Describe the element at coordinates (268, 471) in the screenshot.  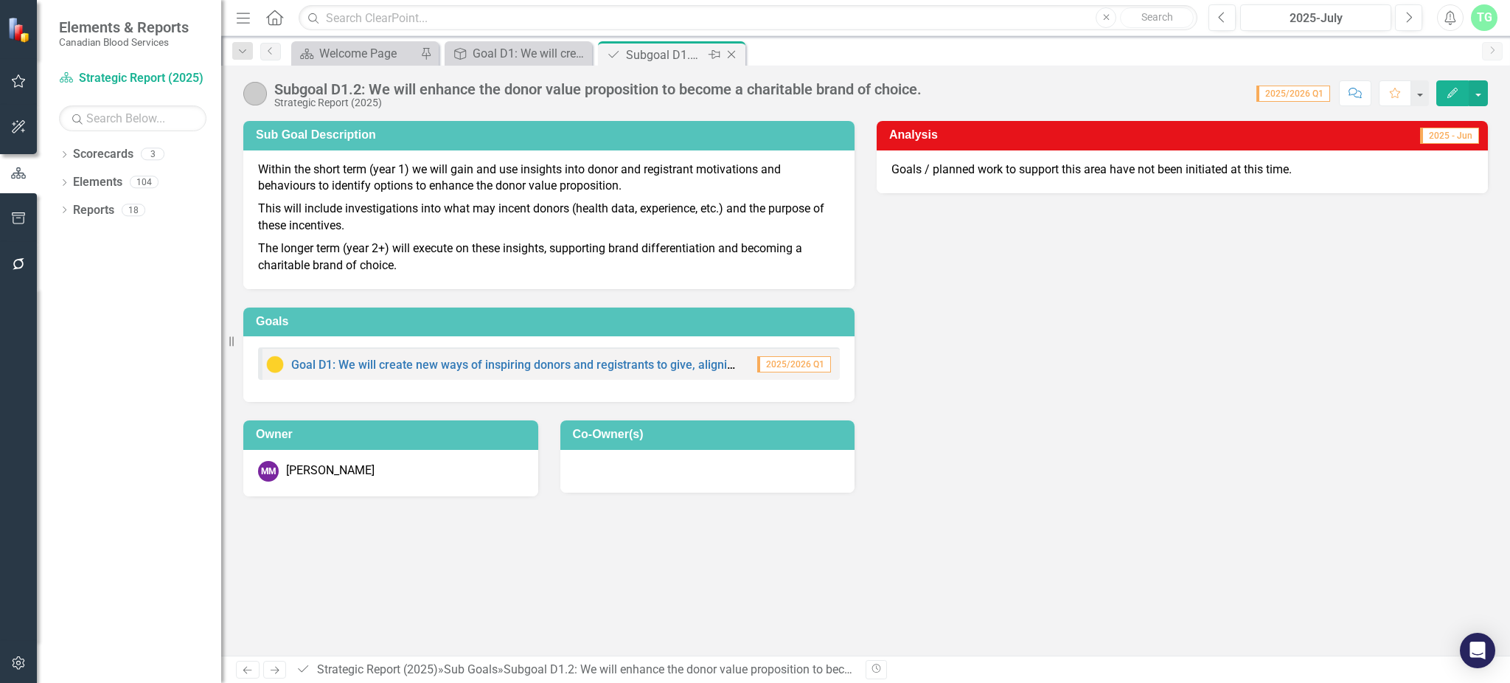
I see `div: MM` at that location.